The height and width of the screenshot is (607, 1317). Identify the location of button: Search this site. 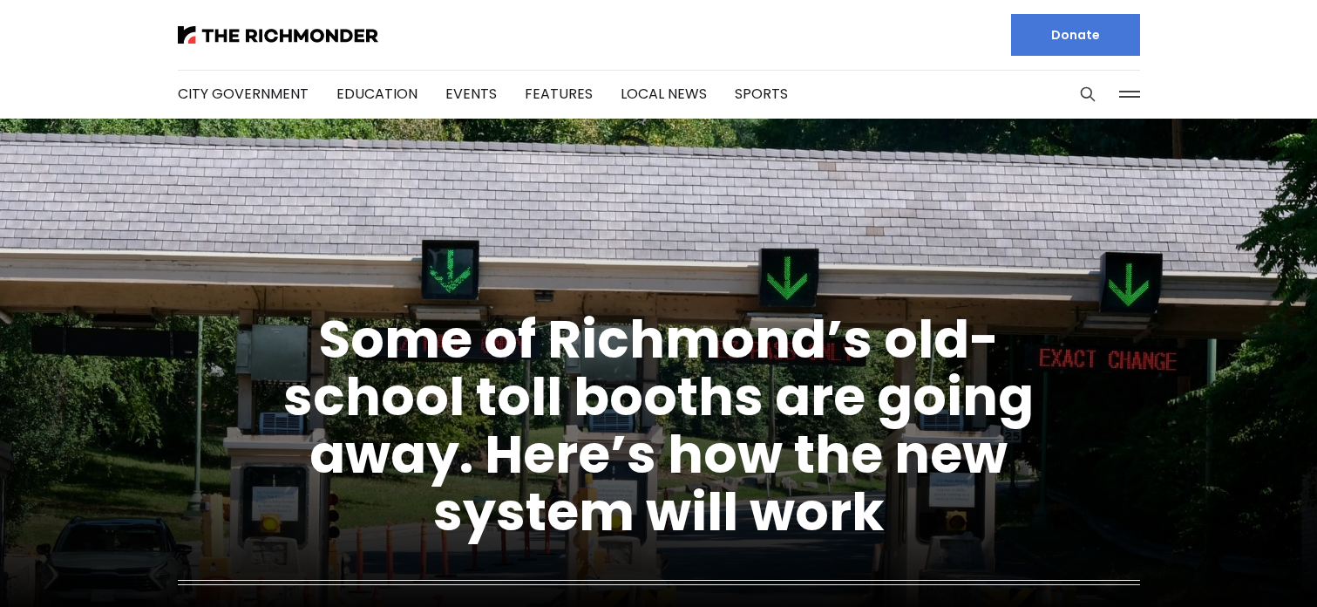
(1088, 94).